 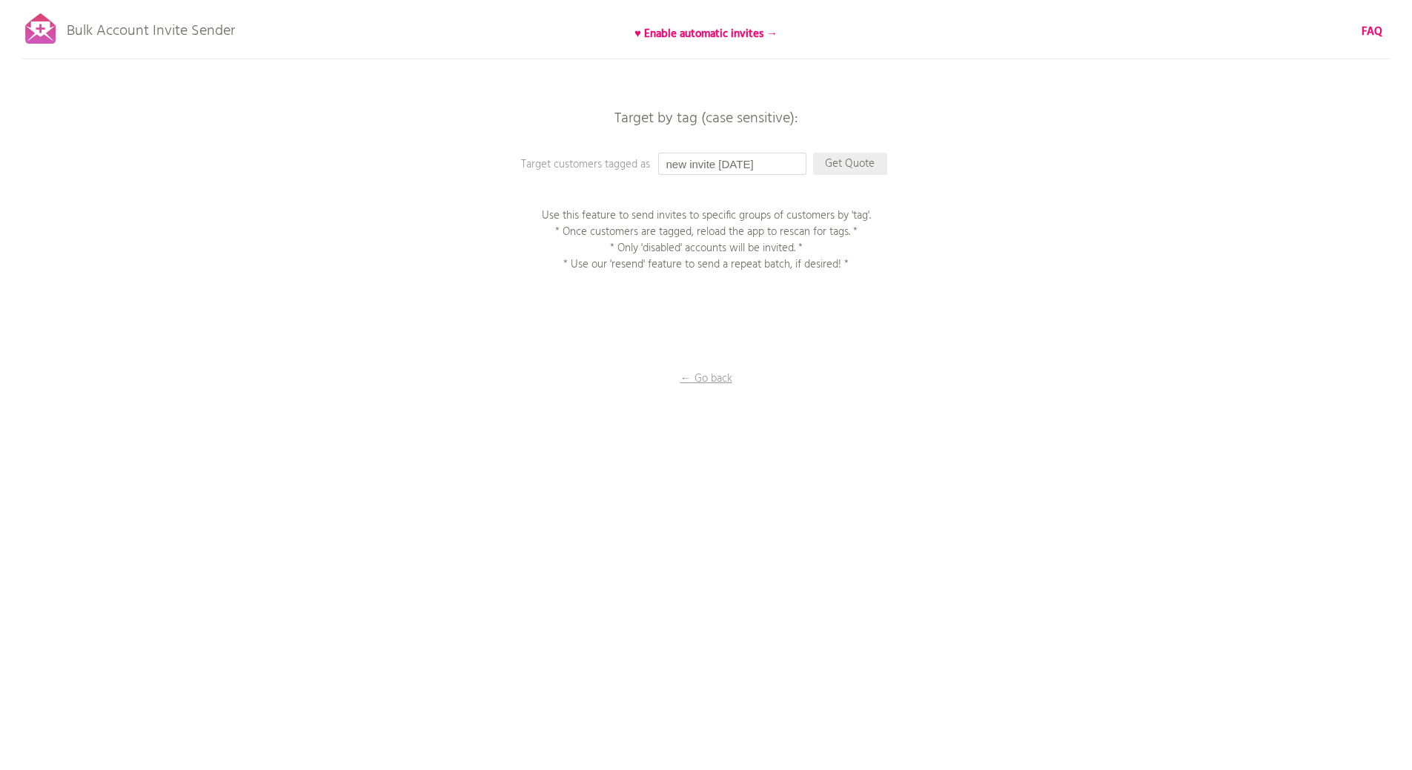 What do you see at coordinates (732, 164) in the screenshot?
I see `input: Enter a tag...` at bounding box center [732, 164].